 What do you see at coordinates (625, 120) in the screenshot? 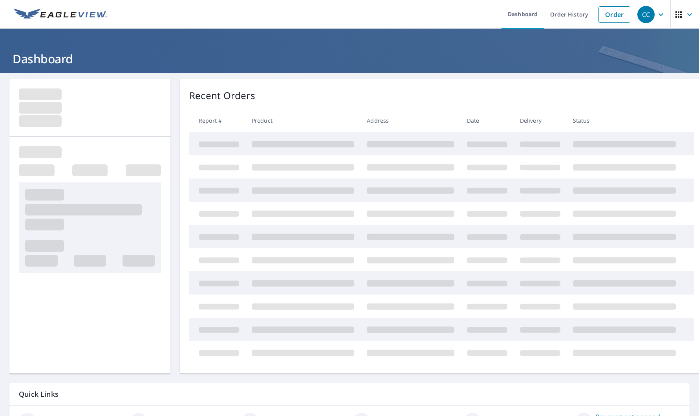
I see `th: Status` at bounding box center [625, 120].